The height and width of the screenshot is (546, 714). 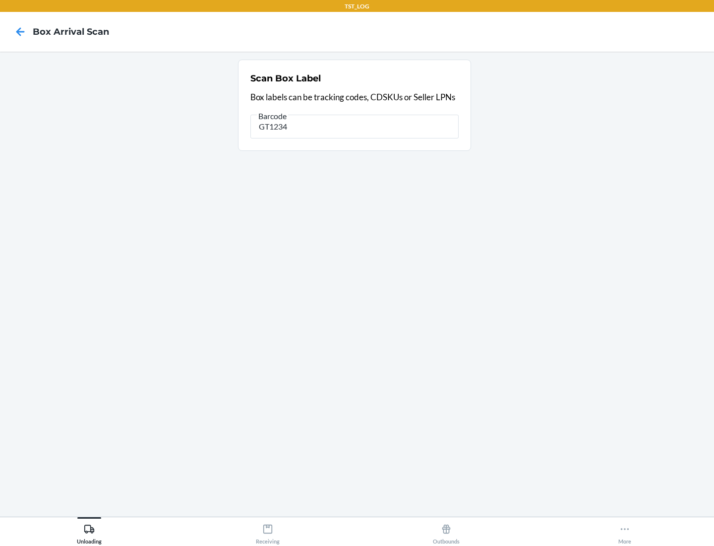 I want to click on h4: Box Arrival Scan, so click(x=71, y=32).